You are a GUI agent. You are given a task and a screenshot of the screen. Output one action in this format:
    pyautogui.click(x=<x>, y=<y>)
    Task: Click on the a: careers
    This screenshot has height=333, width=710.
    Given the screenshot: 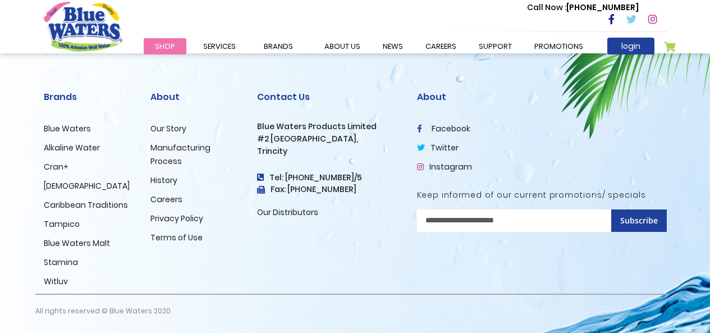 What is the action you would take?
    pyautogui.click(x=440, y=46)
    